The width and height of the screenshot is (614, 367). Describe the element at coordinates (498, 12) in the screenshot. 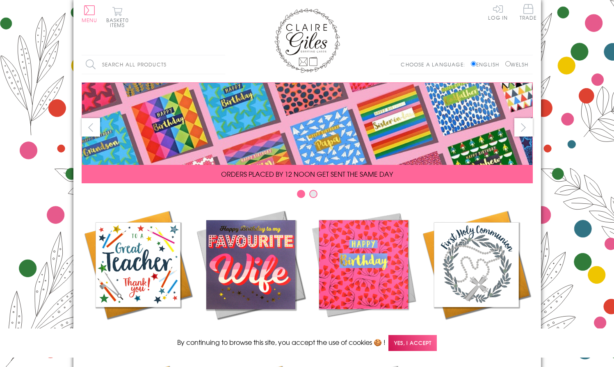

I see `a: Log In` at that location.